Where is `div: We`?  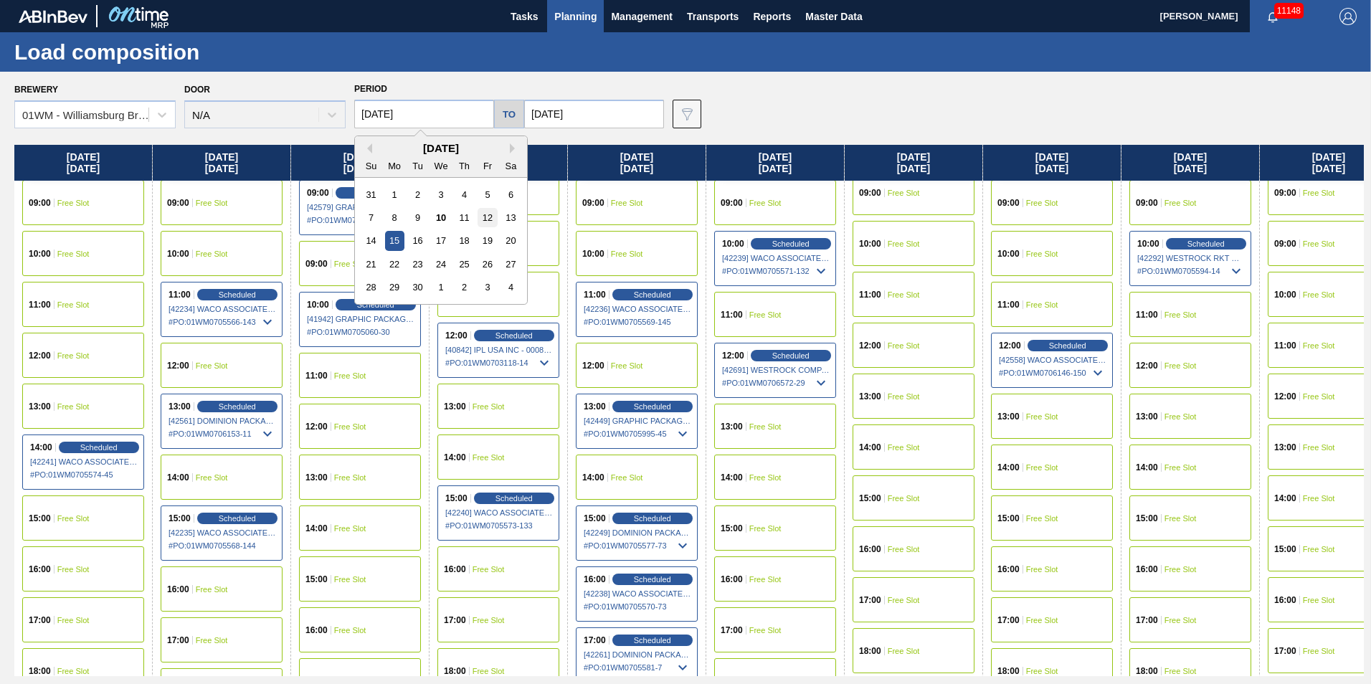
div: We is located at coordinates (440, 166).